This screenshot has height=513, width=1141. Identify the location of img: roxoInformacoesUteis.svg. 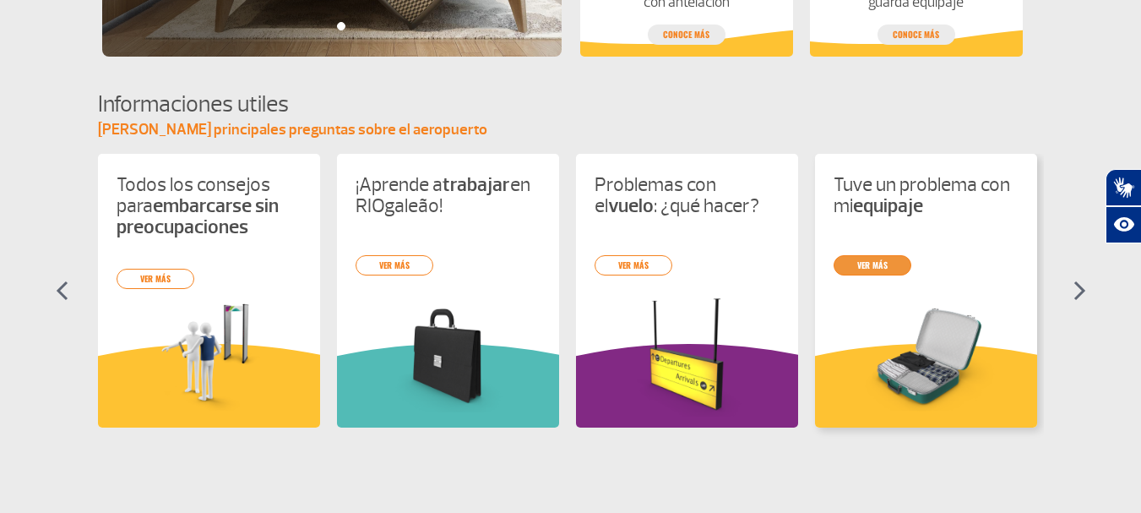
(687, 385).